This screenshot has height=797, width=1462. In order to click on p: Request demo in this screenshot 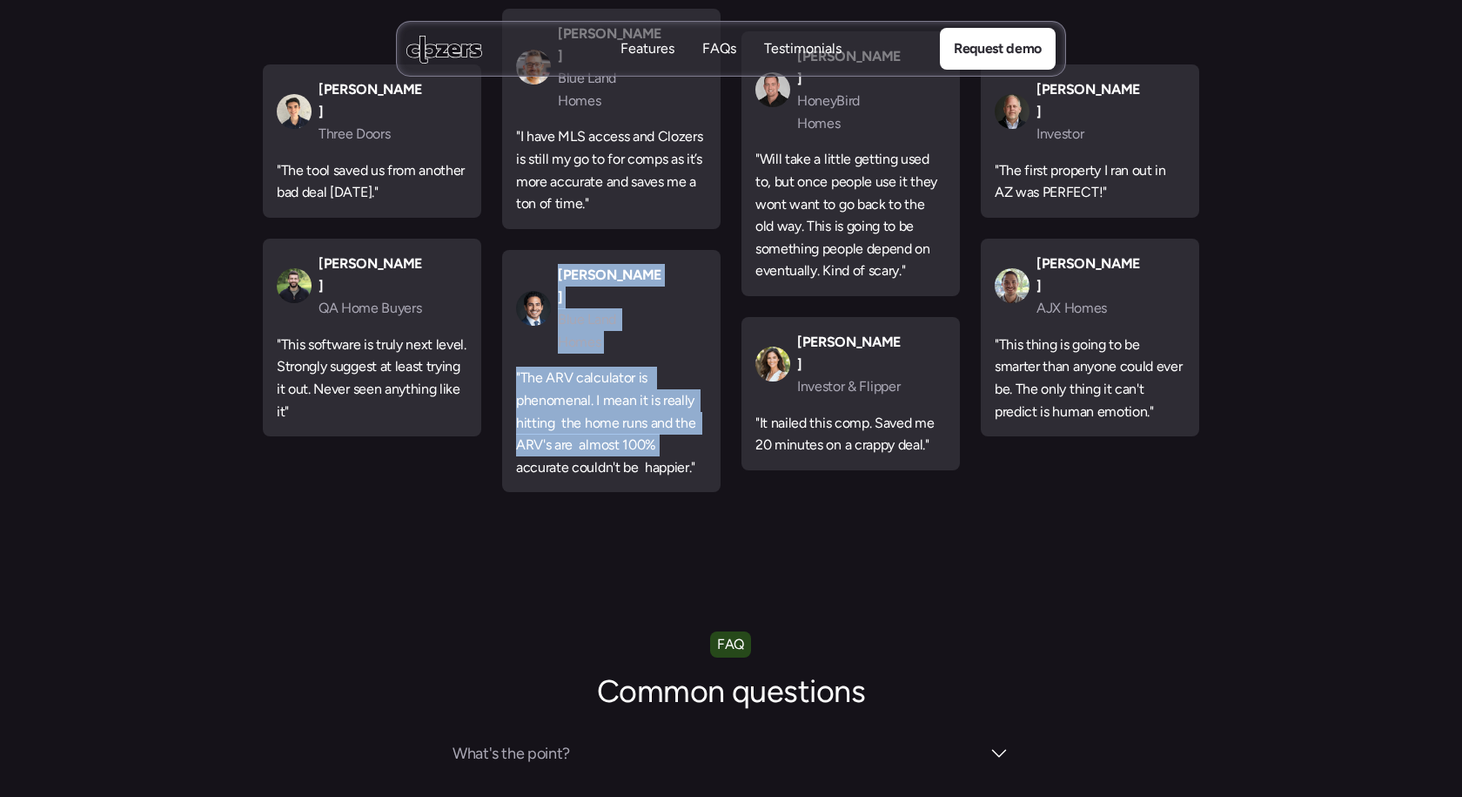, I will do `click(998, 49)`.